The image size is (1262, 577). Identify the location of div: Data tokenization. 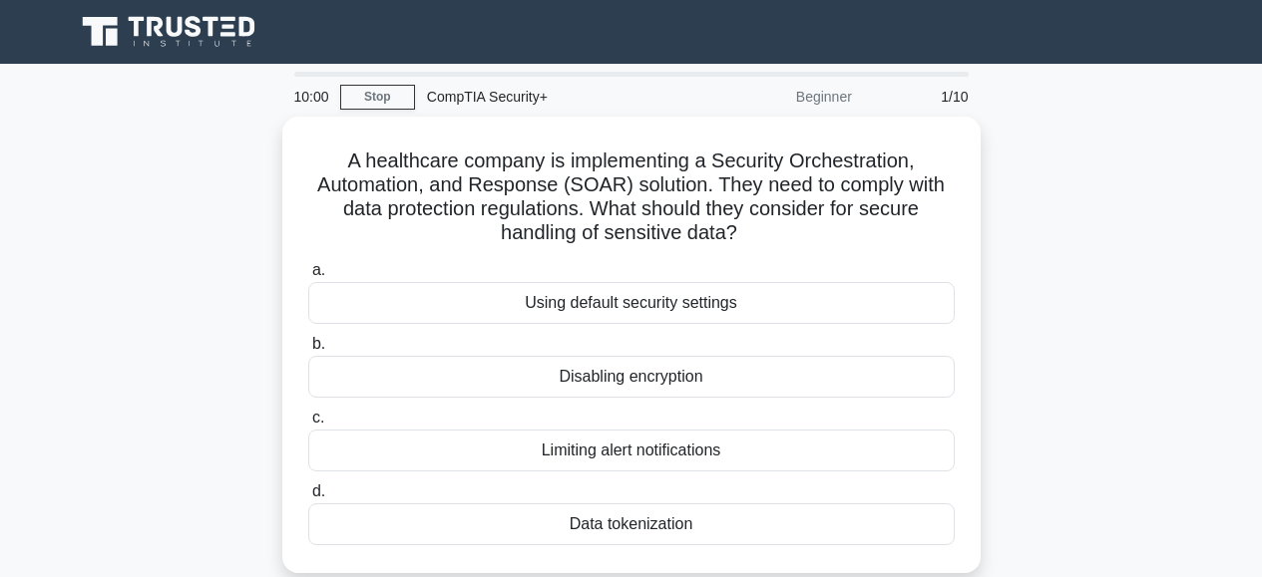
(631, 525).